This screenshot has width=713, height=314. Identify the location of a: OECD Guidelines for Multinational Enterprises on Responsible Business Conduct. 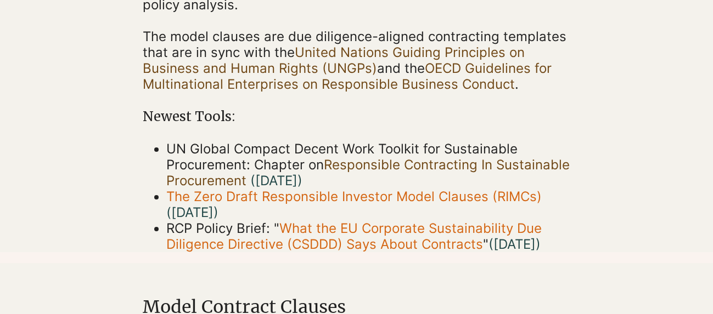
(347, 76).